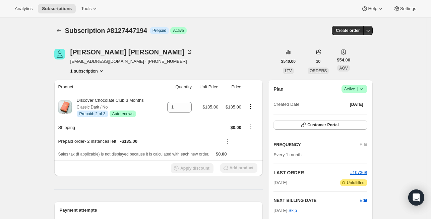 Image resolution: width=431 pixels, height=219 pixels. I want to click on button: $540.00, so click(288, 61).